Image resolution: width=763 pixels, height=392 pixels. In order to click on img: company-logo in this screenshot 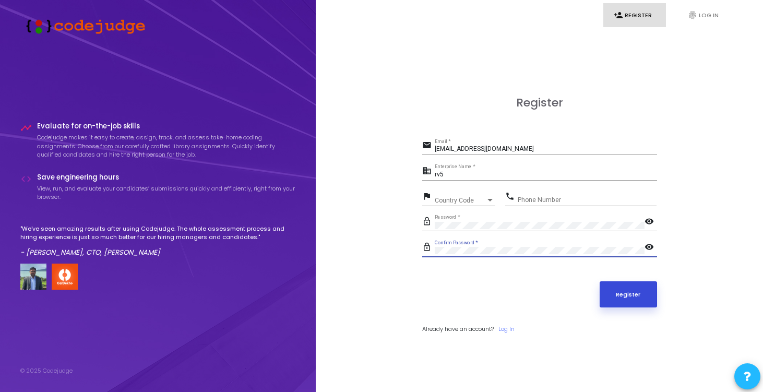, I will do `click(65, 277)`.